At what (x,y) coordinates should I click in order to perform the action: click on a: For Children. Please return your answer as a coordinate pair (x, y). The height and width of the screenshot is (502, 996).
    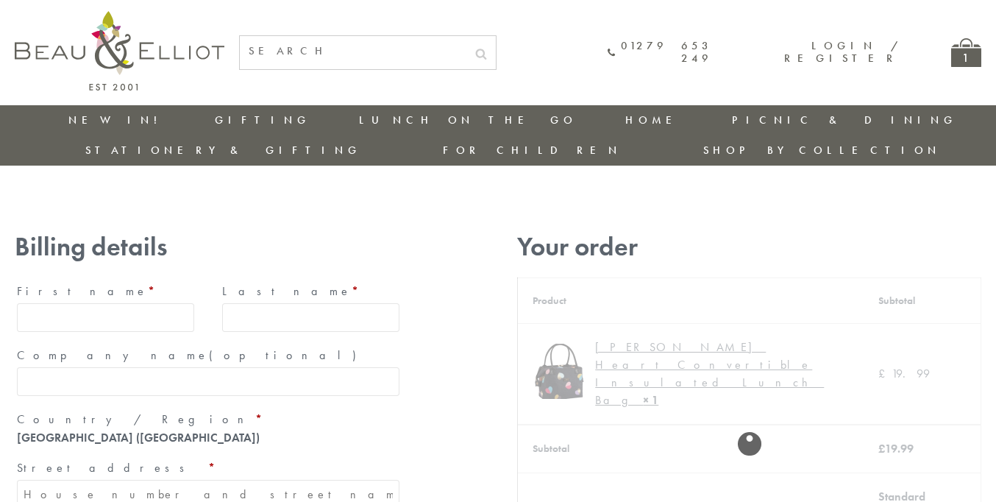
    Looking at the image, I should click on (532, 150).